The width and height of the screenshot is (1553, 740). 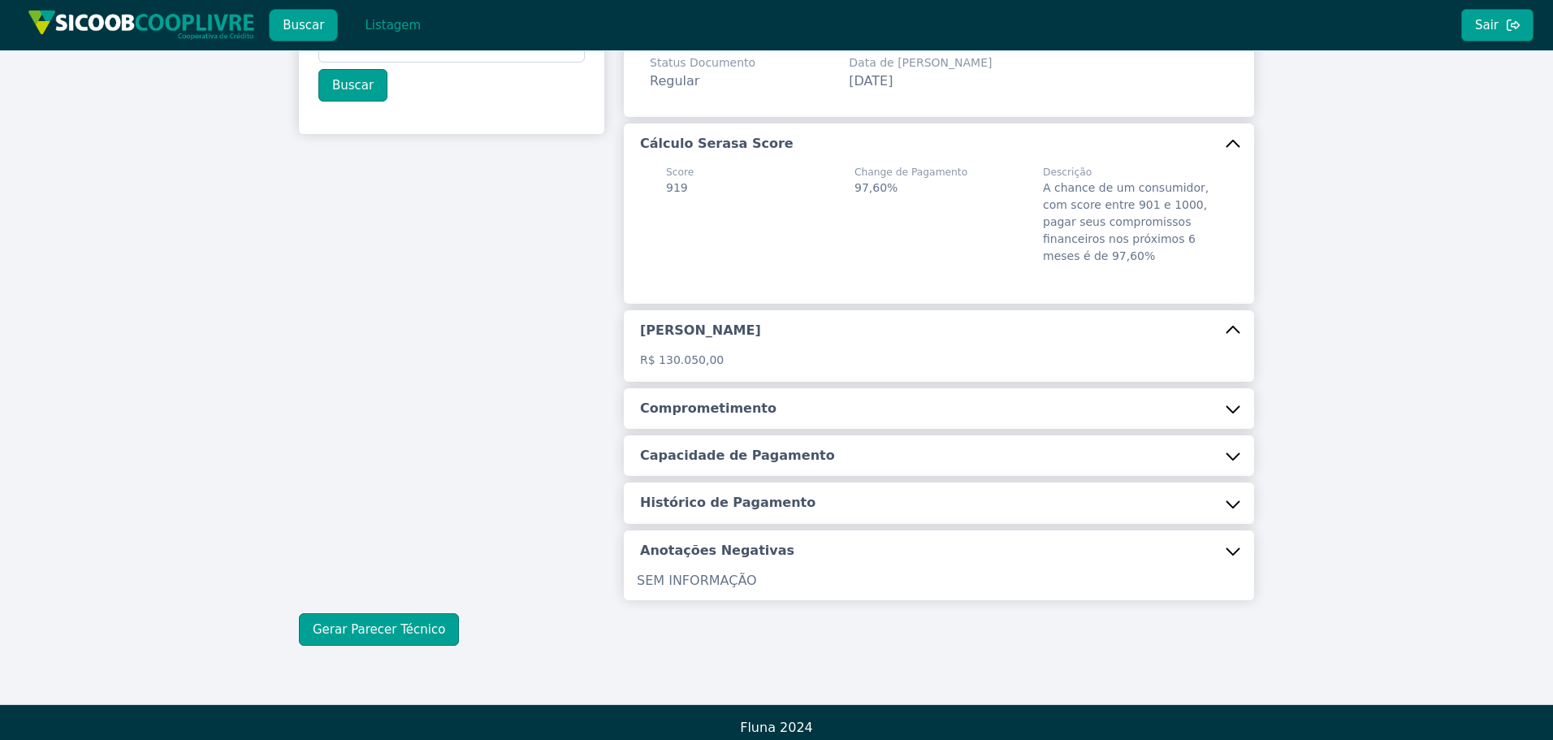 What do you see at coordinates (392, 25) in the screenshot?
I see `button: Listagem` at bounding box center [392, 25].